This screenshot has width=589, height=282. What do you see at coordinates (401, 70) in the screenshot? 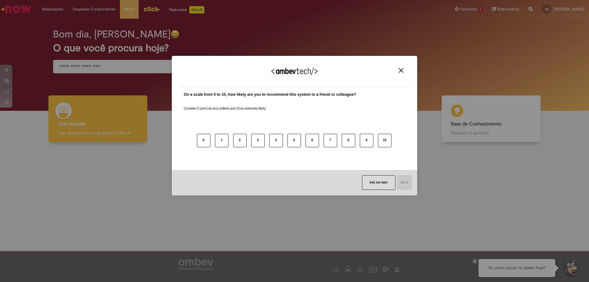
I see `img: Close` at bounding box center [401, 70].